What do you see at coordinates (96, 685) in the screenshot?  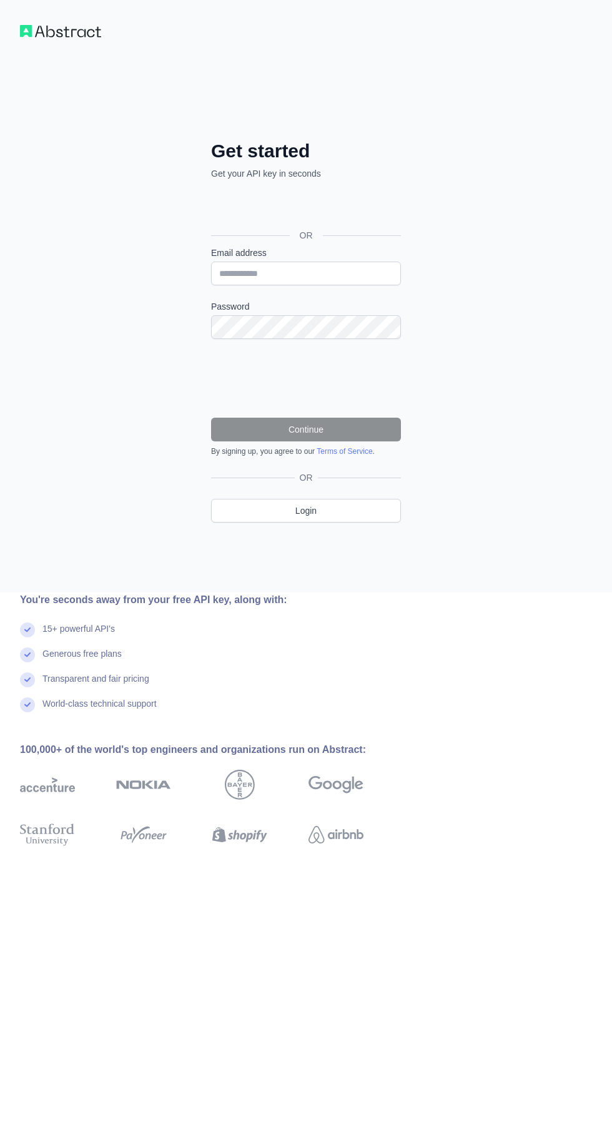 I see `div: Transparent and fair pricing` at bounding box center [96, 685].